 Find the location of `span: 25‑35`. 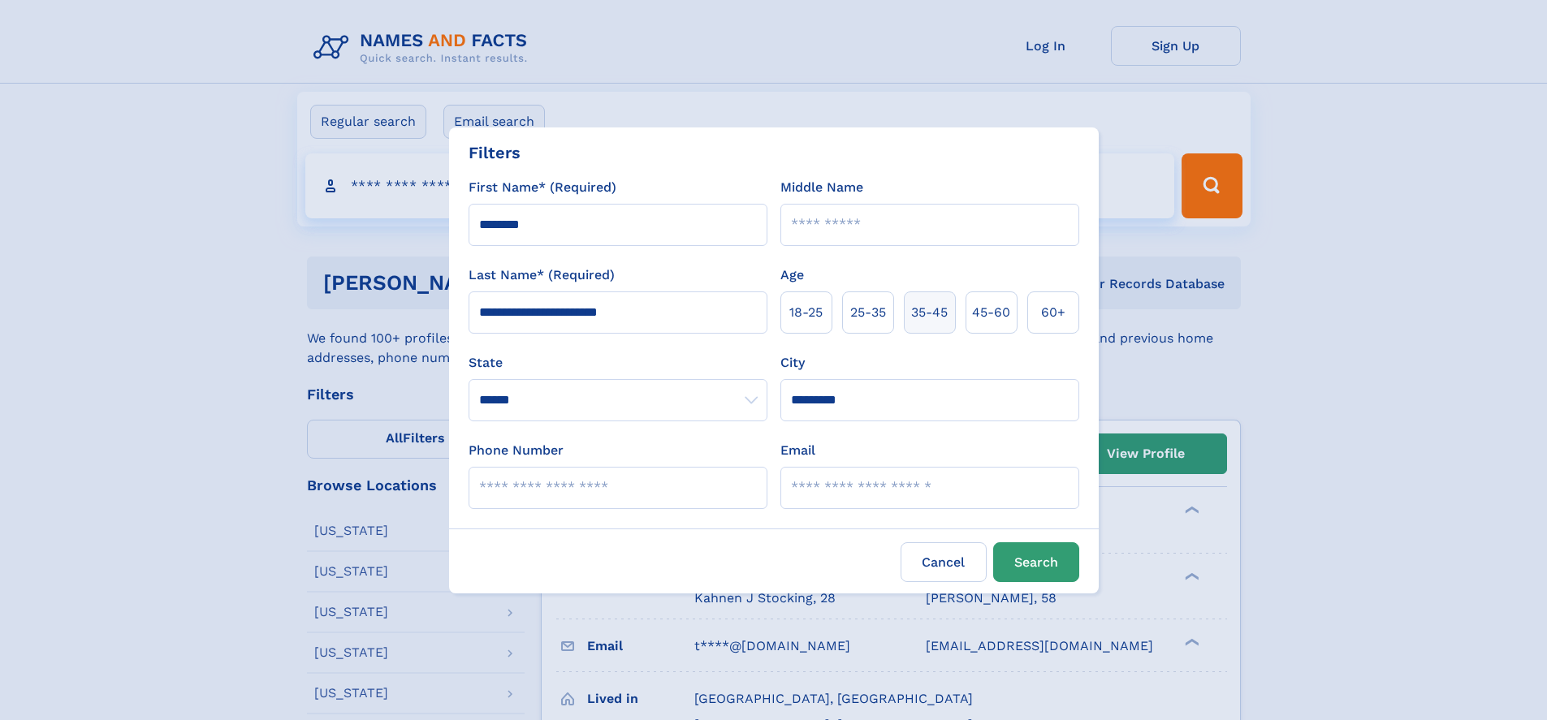

span: 25‑35 is located at coordinates (868, 313).